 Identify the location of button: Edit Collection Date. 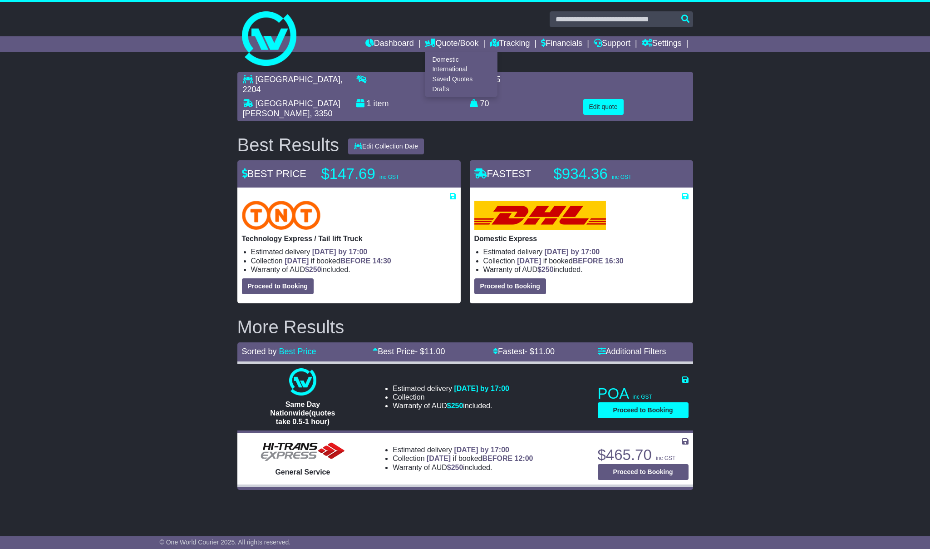
(386, 146).